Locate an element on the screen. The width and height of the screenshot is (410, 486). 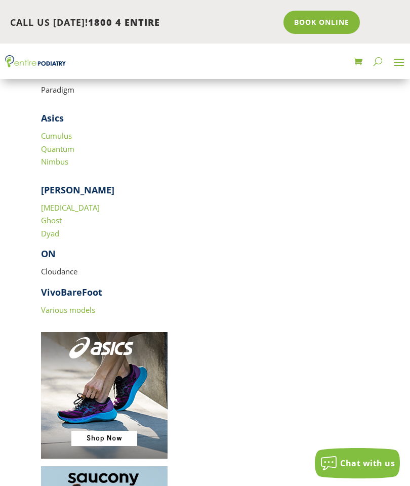
strong: Asics is located at coordinates (52, 118).